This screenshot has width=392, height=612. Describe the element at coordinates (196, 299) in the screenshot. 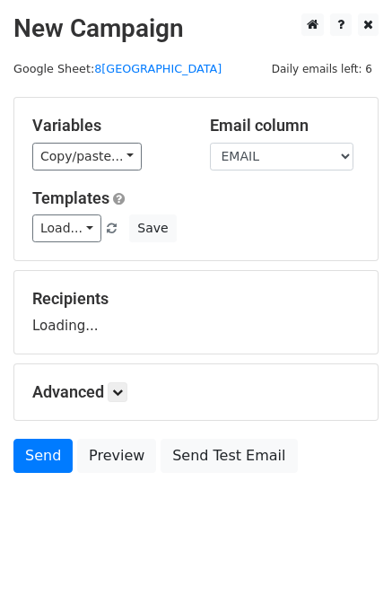

I see `h5: Recipients` at that location.